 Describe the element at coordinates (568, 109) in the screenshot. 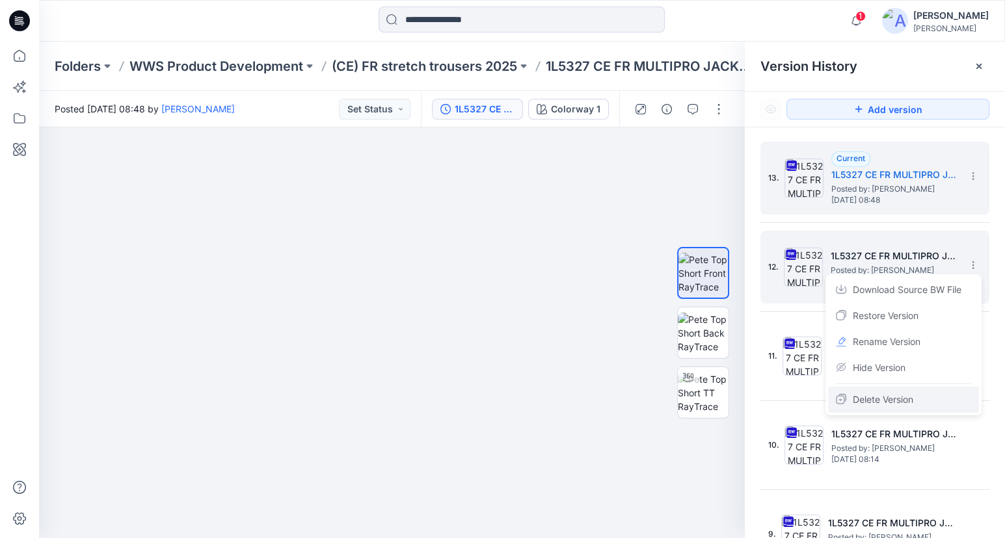

I see `button: Colorway 1` at that location.